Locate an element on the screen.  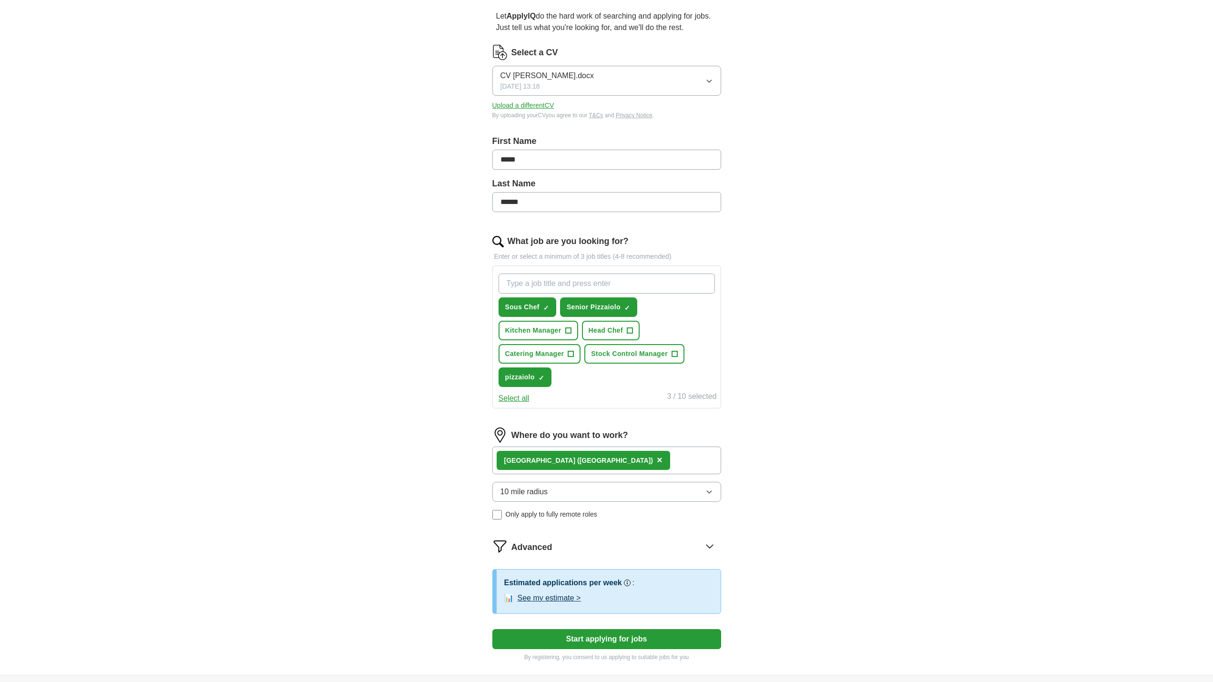
button: Kitchen Manager is located at coordinates (538, 330).